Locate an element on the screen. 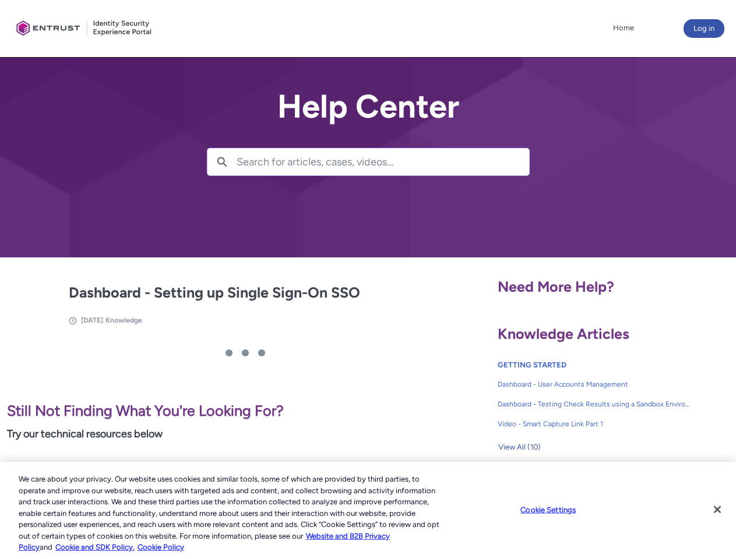 Image resolution: width=736 pixels, height=559 pixels. p: Still Not Finding What You're Looking For? is located at coordinates (245, 411).